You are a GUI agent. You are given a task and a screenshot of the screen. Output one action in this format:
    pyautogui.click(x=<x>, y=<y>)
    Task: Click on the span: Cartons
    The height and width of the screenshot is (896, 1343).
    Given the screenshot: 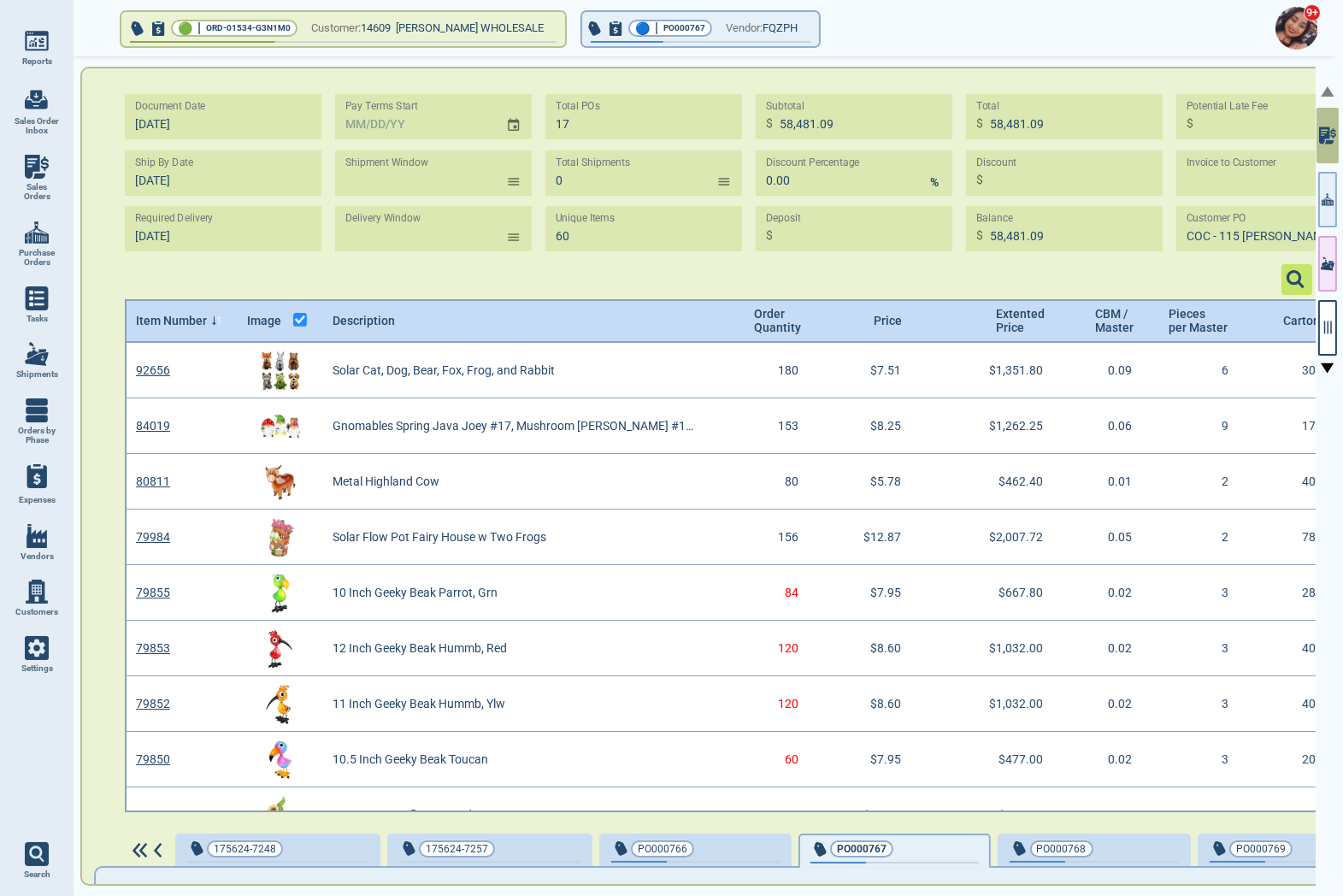 What is the action you would take?
    pyautogui.click(x=1305, y=321)
    